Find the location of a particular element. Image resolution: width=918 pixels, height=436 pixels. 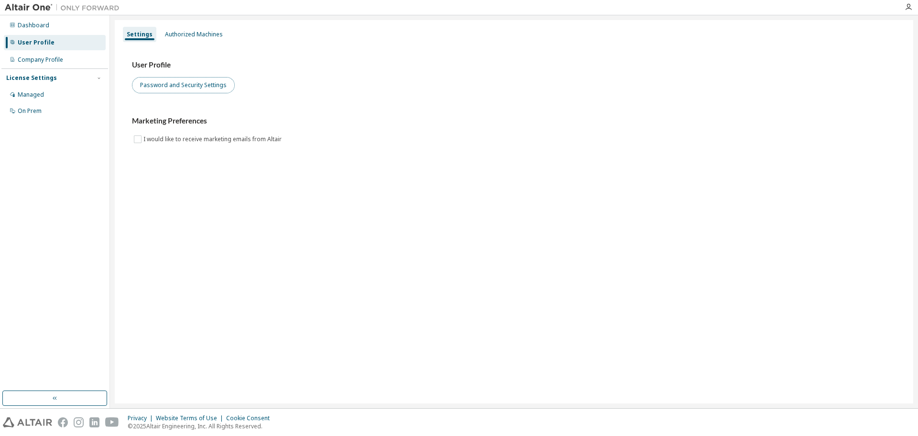

p: © 2025 Altair Engineering, Inc. All Rights Reserved. is located at coordinates (201, 425).